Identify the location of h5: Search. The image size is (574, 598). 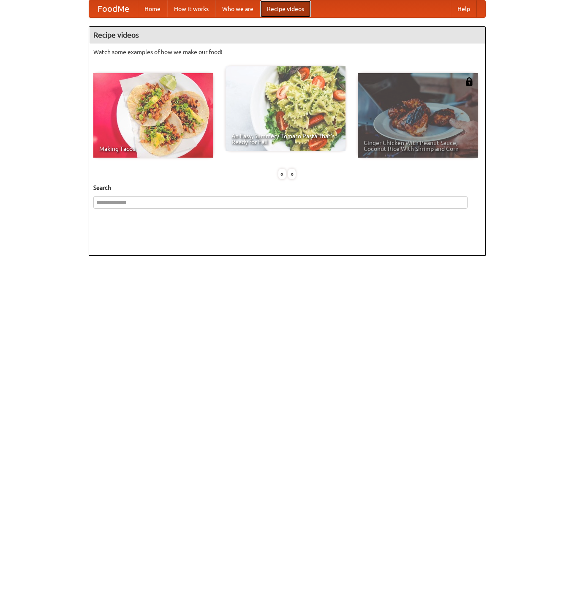
(287, 188).